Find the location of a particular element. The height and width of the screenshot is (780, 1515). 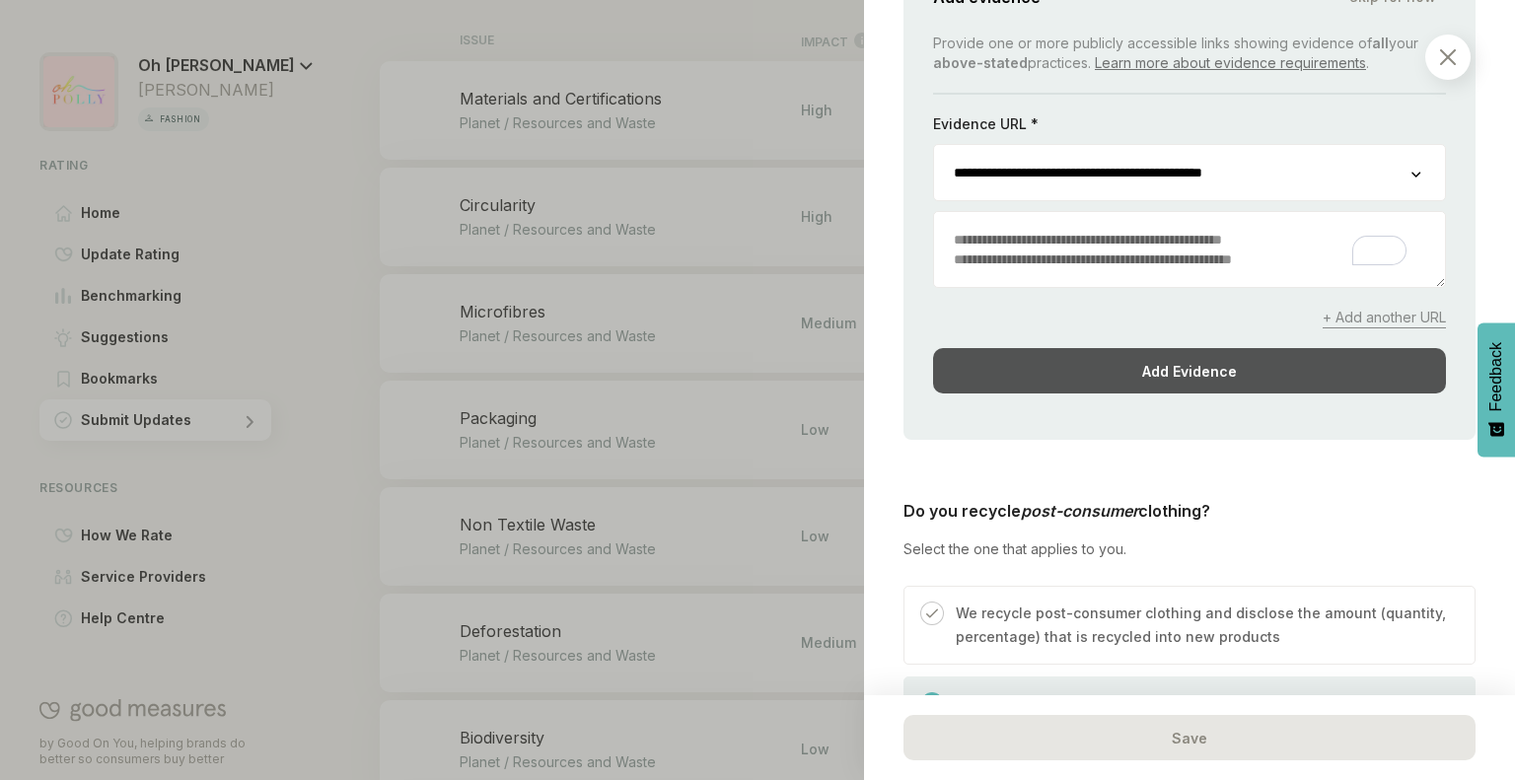

b: above-stated is located at coordinates (980, 62).